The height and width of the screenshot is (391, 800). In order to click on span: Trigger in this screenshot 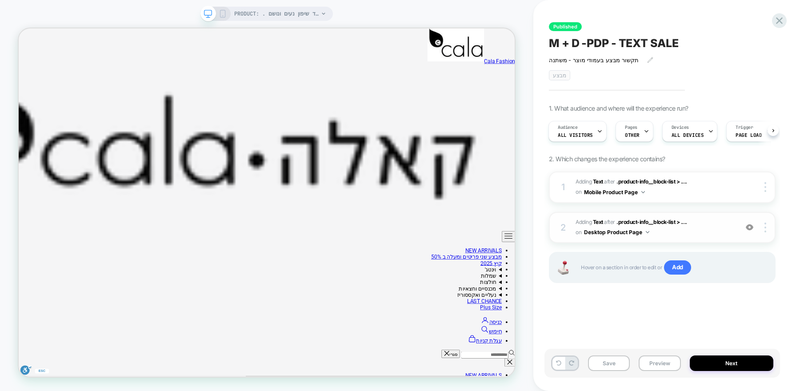, I will do `click(744, 127)`.